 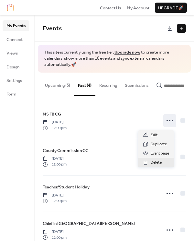 I want to click on span: Duplicate, so click(x=159, y=144).